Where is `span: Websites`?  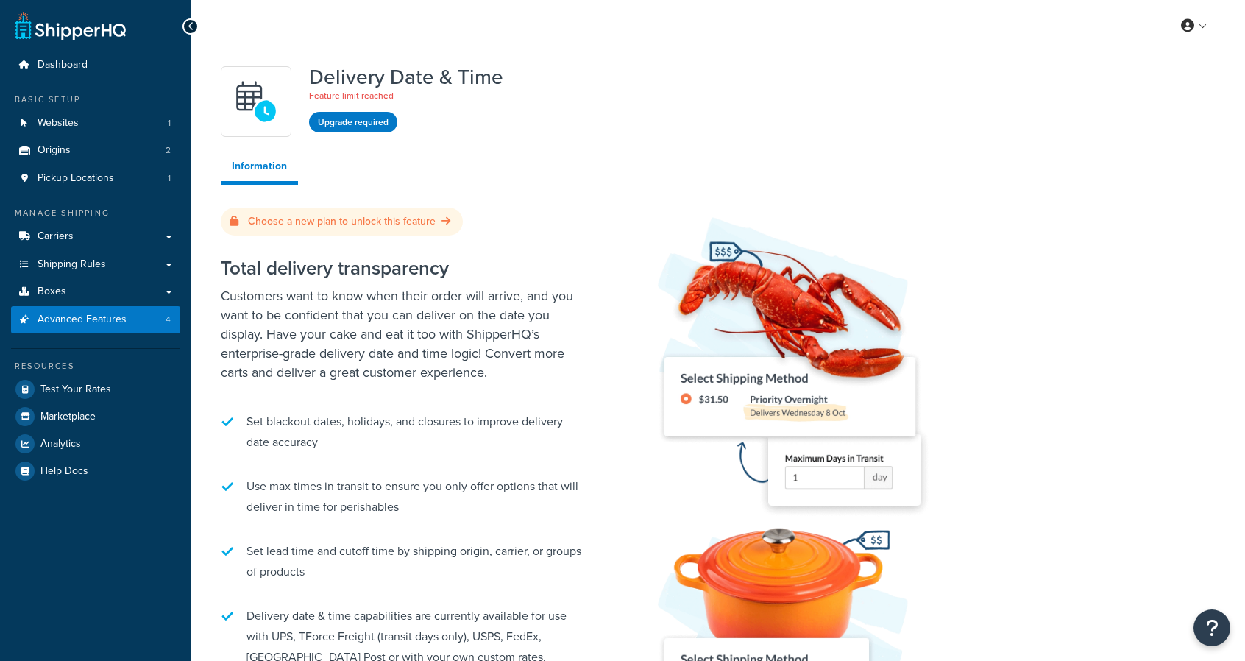 span: Websites is located at coordinates (58, 123).